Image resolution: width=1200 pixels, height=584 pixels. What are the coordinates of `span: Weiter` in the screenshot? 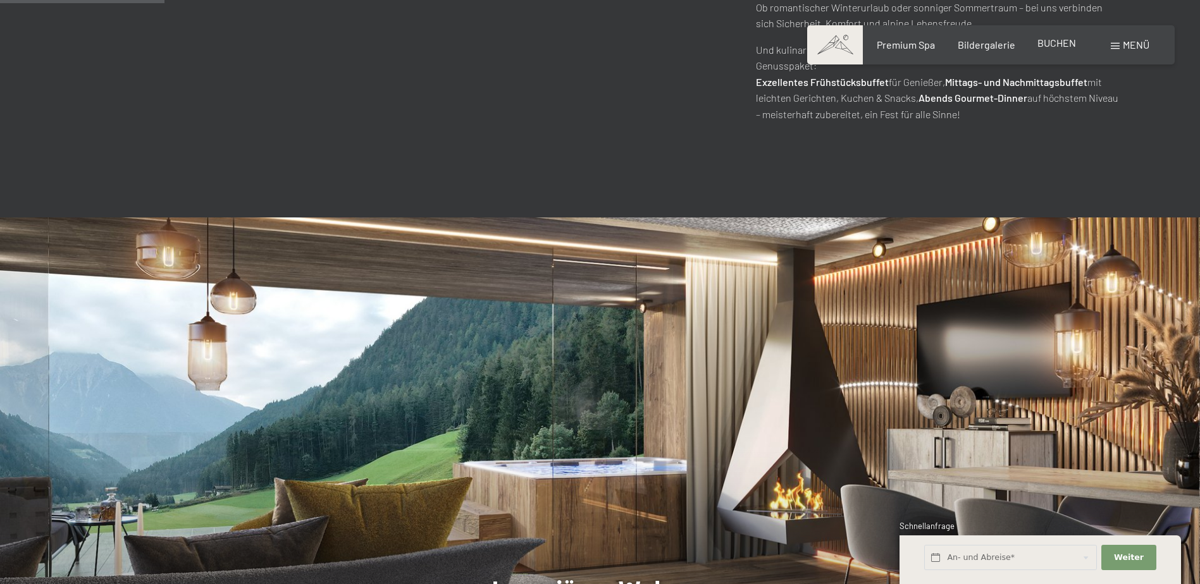 It's located at (1128, 558).